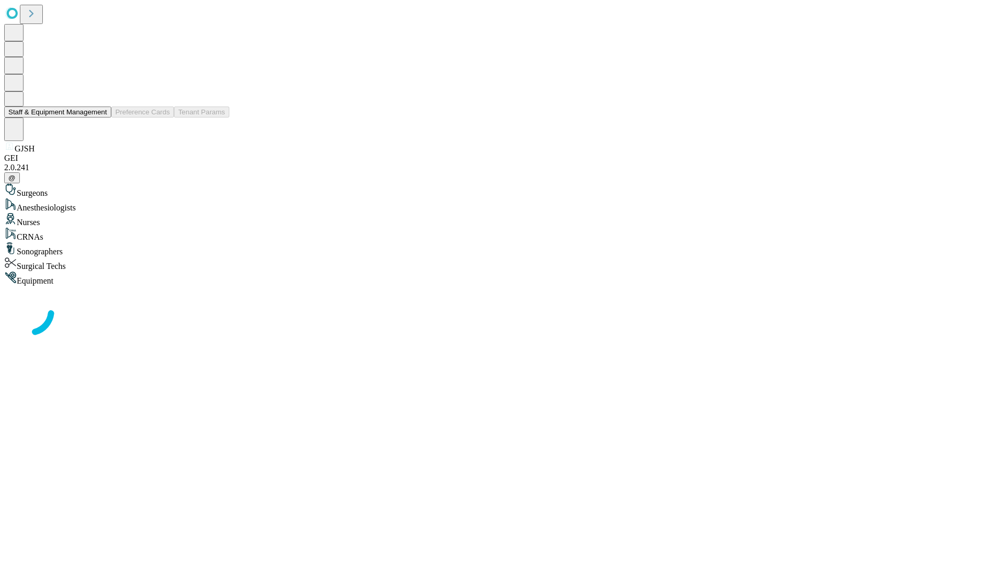 The height and width of the screenshot is (564, 1003). I want to click on div: Nurses, so click(502, 220).